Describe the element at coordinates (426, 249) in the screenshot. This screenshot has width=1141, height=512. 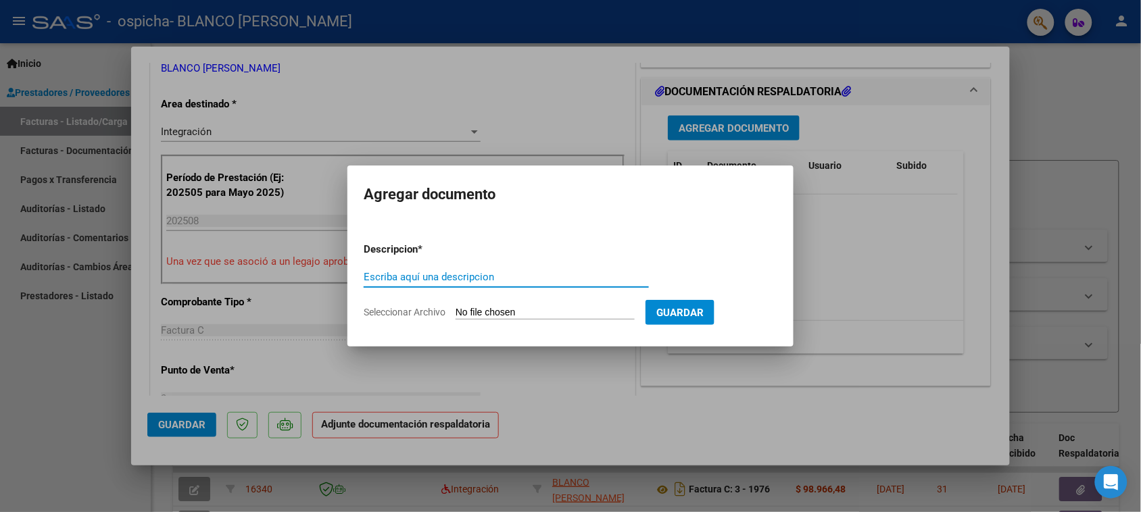
I see `p: Descripcion` at that location.